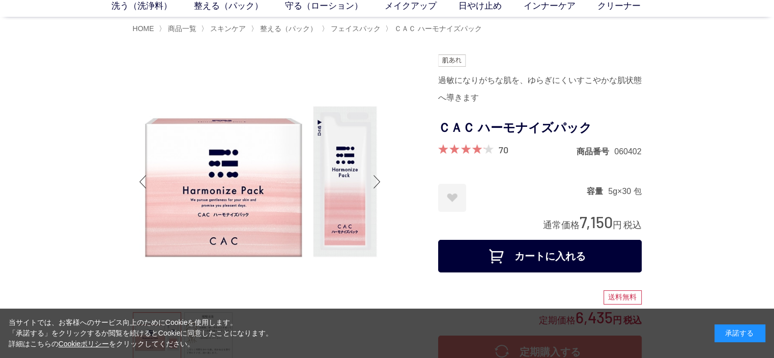 This screenshot has height=358, width=774. Describe the element at coordinates (144, 28) in the screenshot. I see `span: HOME` at that location.